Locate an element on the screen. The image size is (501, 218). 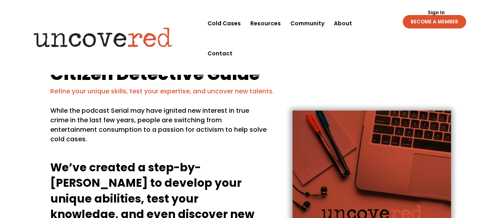
p: Refine your unique skills, test your expertise, and uncover new talents. is located at coordinates (251, 91).